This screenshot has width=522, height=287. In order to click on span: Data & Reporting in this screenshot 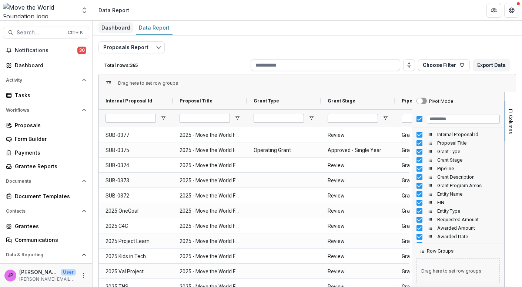, I will do `click(42, 255)`.